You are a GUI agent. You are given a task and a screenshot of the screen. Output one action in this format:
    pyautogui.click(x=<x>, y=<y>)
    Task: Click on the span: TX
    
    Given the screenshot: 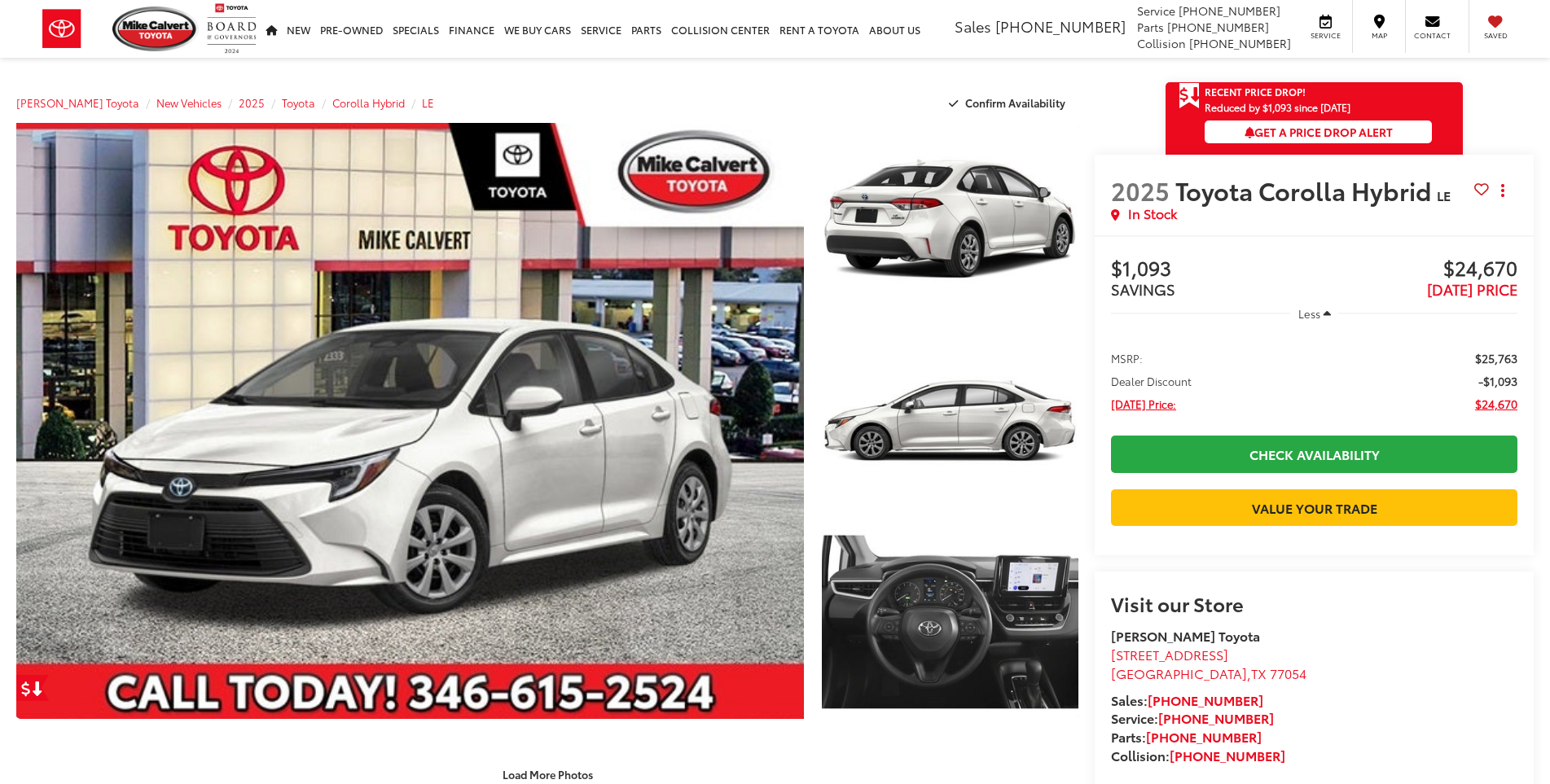 What is the action you would take?
    pyautogui.click(x=1258, y=672)
    